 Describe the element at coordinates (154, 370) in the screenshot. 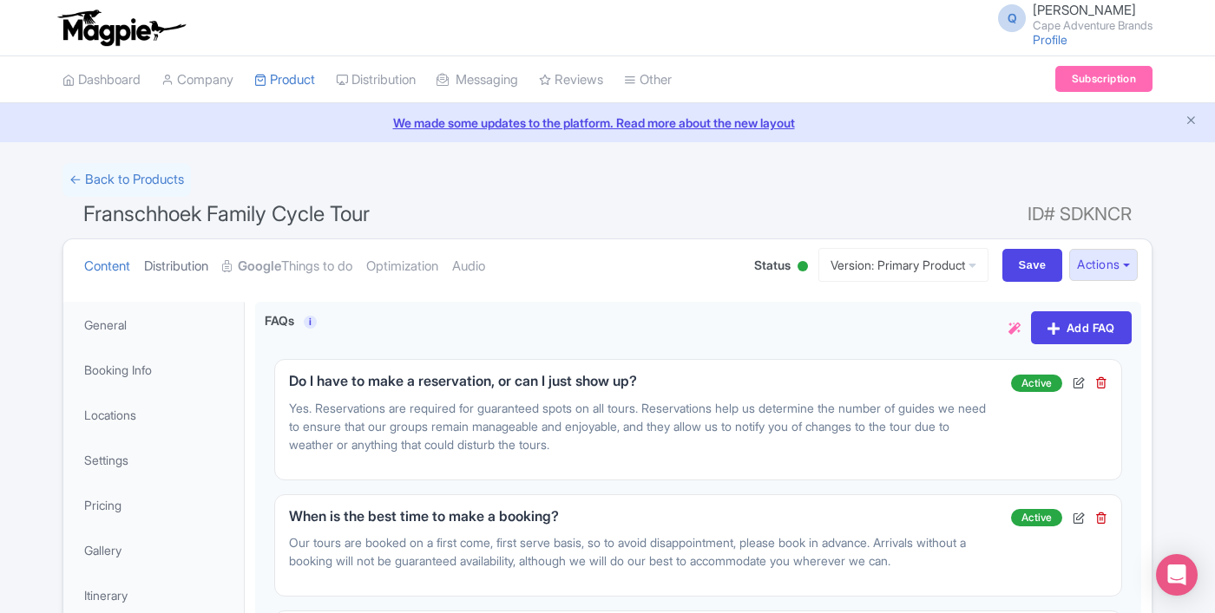

I see `a: Booking Info` at that location.